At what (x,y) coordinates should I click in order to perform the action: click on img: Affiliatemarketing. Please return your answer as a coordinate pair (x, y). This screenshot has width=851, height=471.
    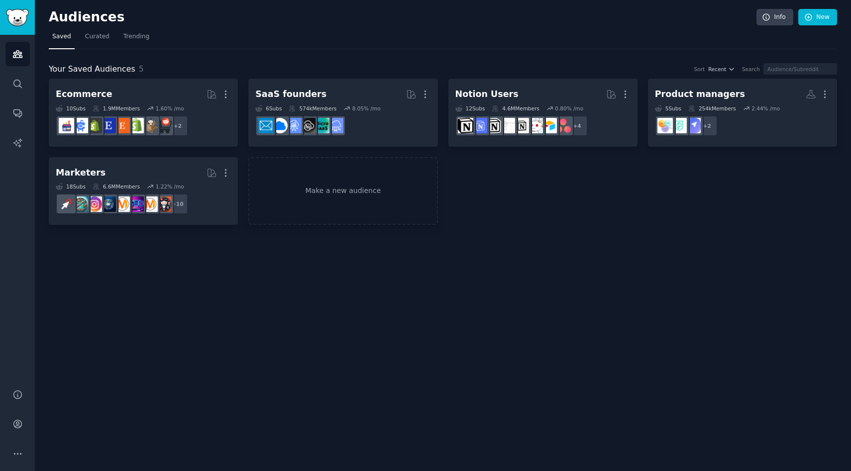
    Looking at the image, I should click on (80, 204).